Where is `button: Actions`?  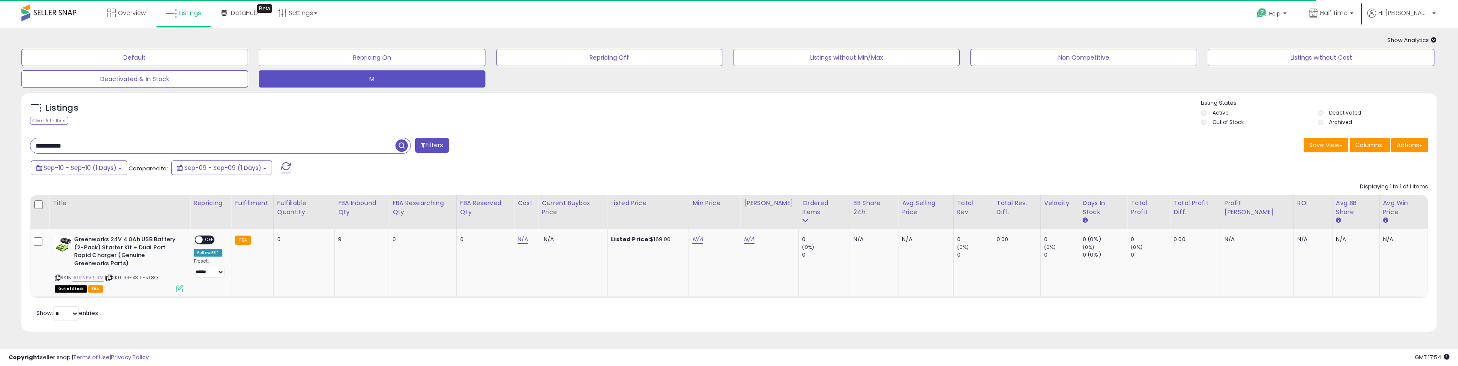
button: Actions is located at coordinates (1410, 145).